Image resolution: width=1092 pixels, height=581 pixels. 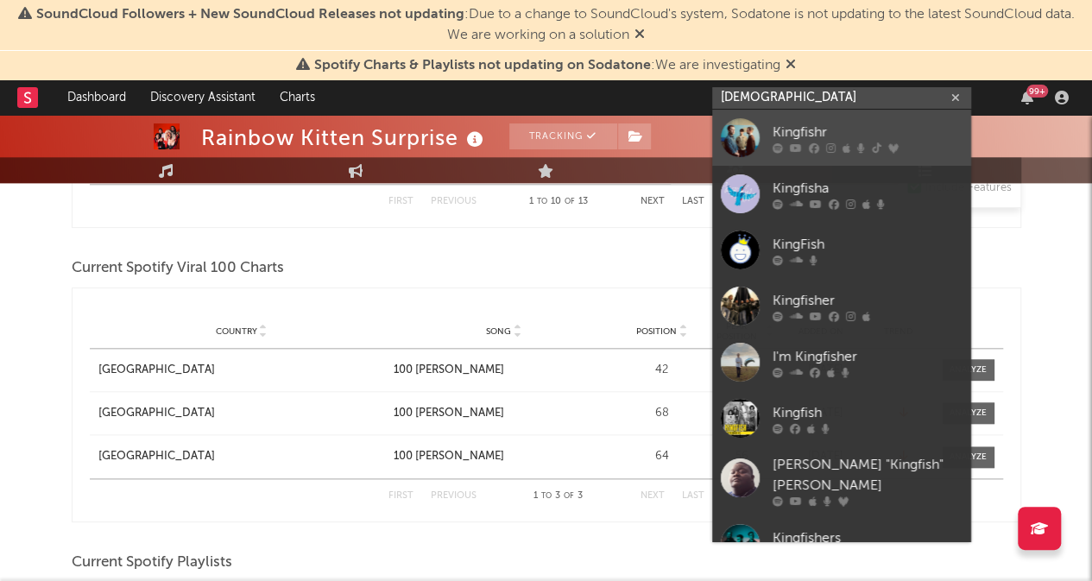 What do you see at coordinates (842, 306) in the screenshot?
I see `a: Kingfisher` at bounding box center [842, 306].